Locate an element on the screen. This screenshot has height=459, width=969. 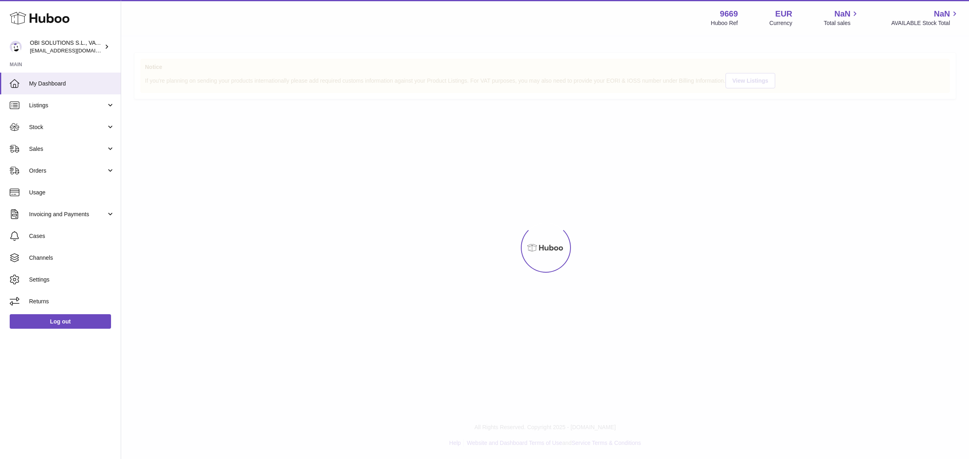
span: Invoicing and Payments is located at coordinates (67, 214).